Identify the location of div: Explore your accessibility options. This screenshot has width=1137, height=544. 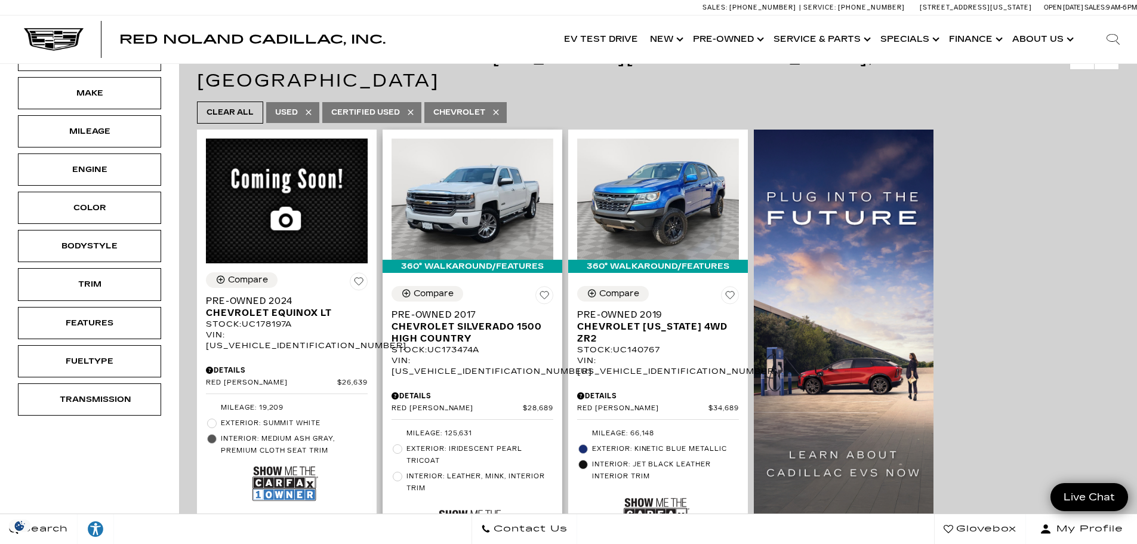
(95, 529).